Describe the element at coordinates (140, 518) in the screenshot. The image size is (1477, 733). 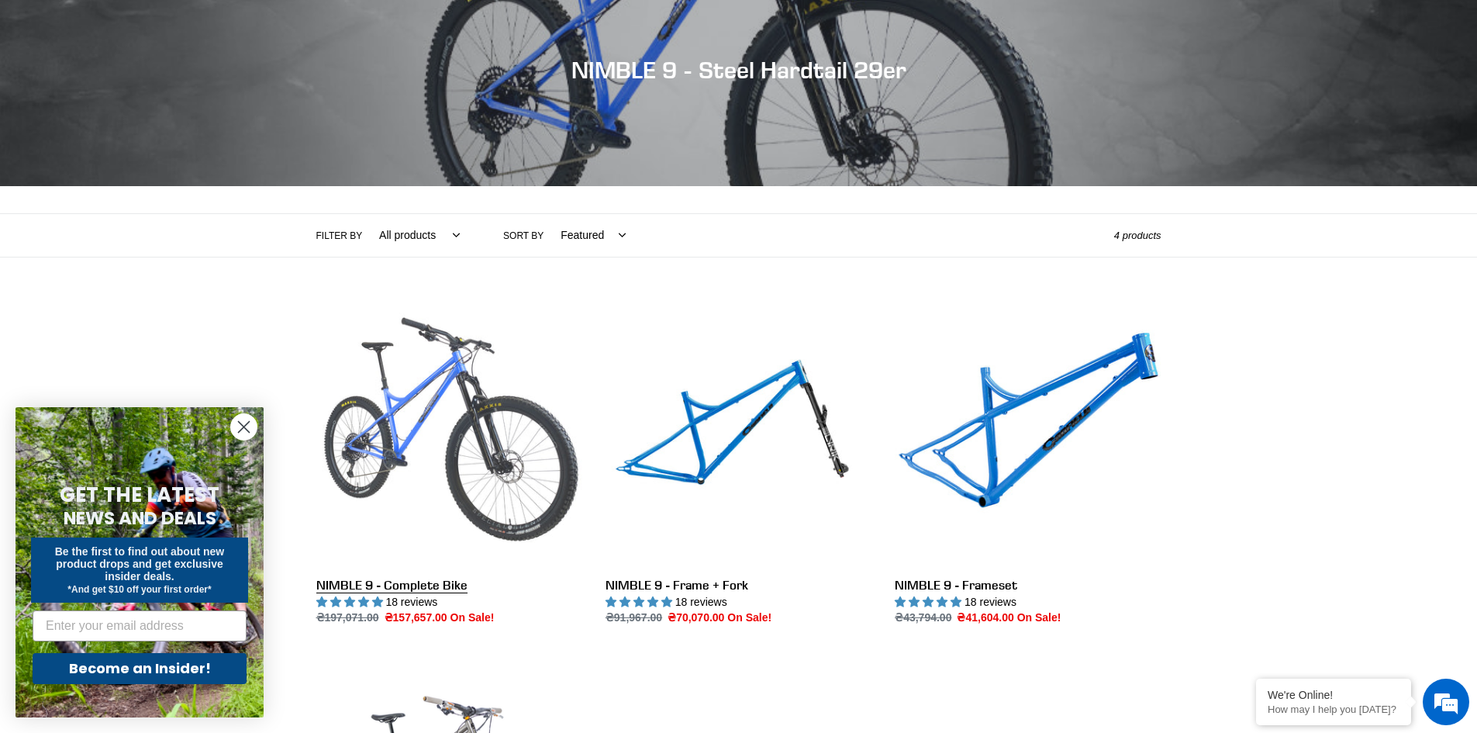
I see `span: NEWS AND DEALS` at that location.